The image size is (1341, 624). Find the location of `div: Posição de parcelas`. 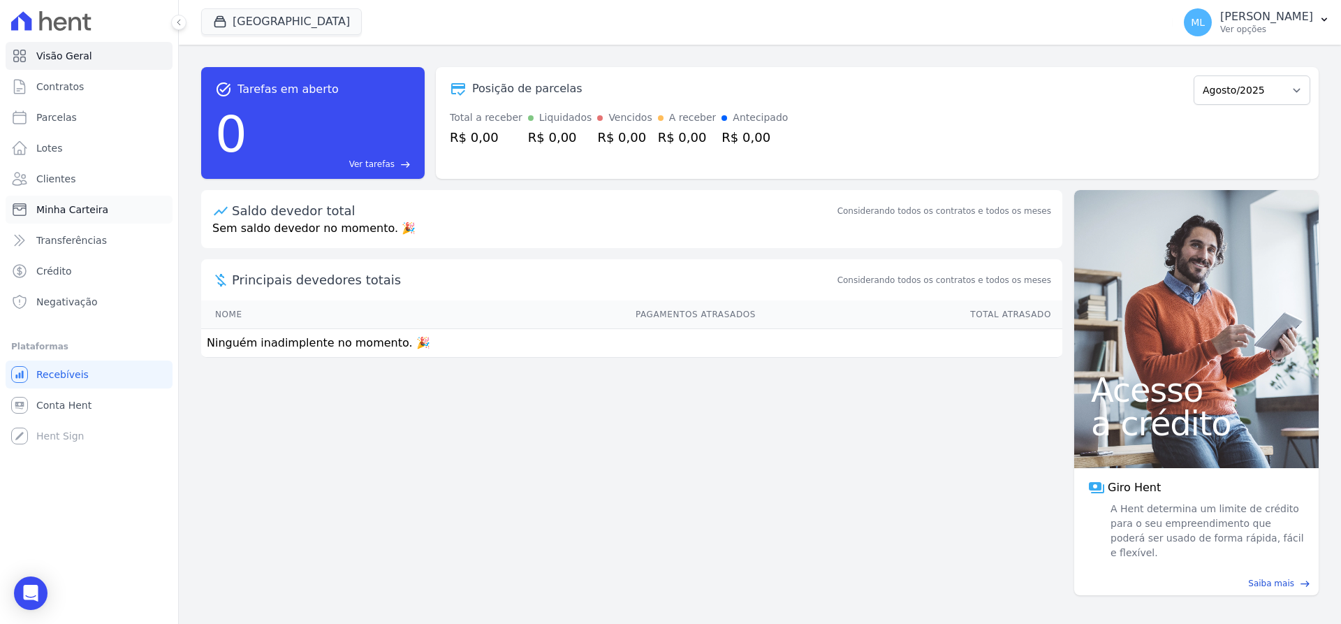

div: Posição de parcelas is located at coordinates (527, 89).